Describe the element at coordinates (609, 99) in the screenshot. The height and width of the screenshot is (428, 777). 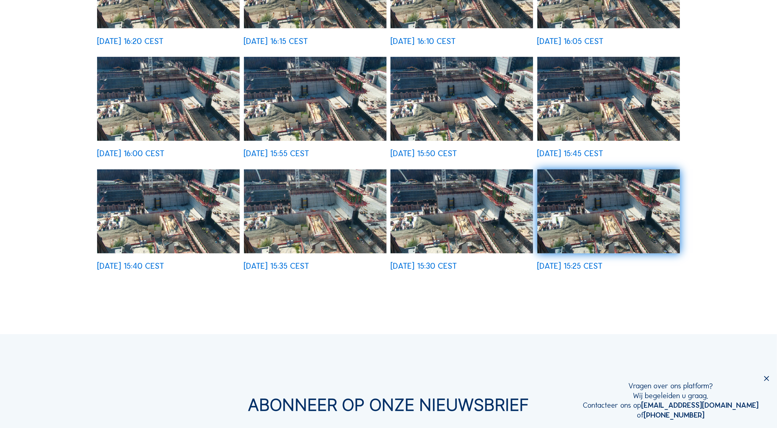
I see `img: image_52637594` at that location.